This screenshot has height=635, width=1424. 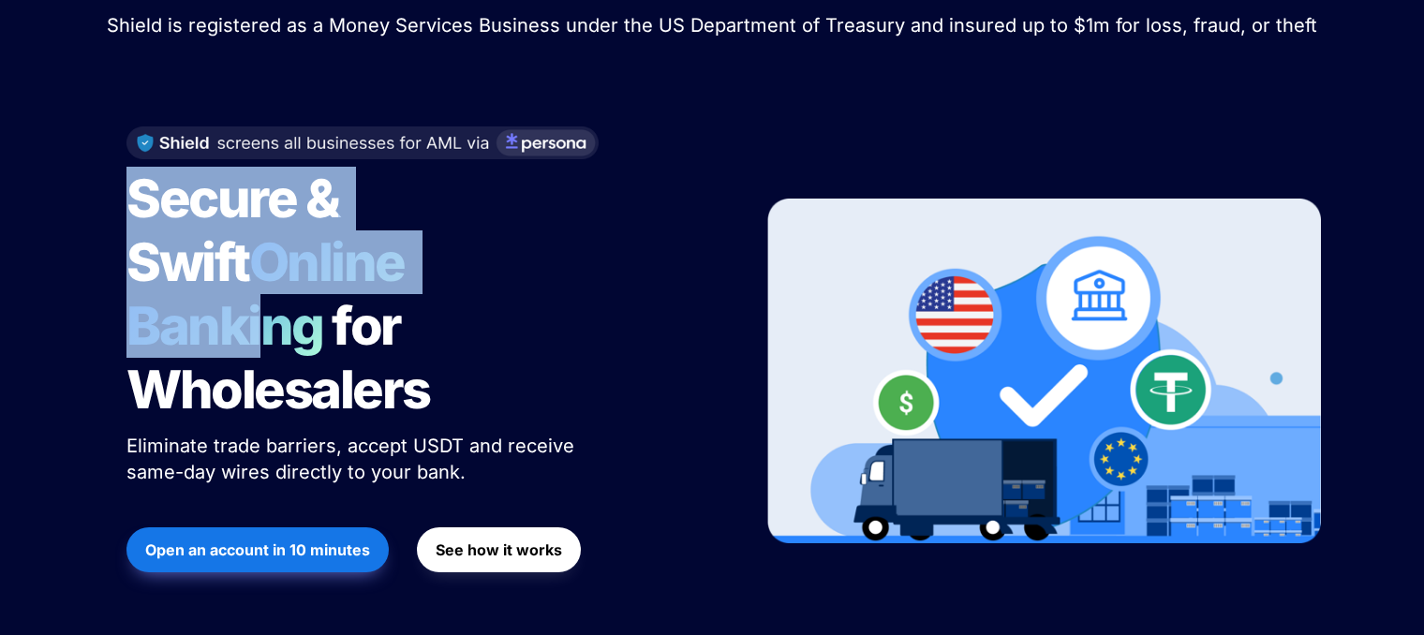 I want to click on span: for Wholesalers, so click(x=278, y=358).